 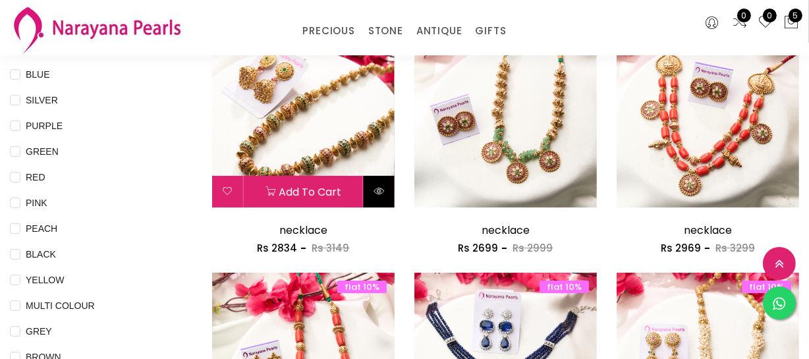 I want to click on span: Rs 2834, so click(x=277, y=248).